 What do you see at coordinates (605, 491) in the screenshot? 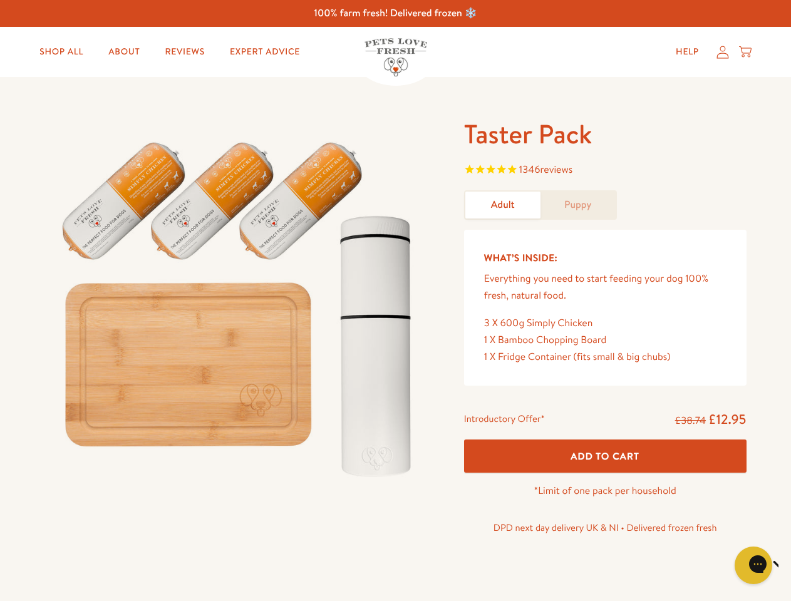
I see `p: *Limit of one pack per household` at bounding box center [605, 491].